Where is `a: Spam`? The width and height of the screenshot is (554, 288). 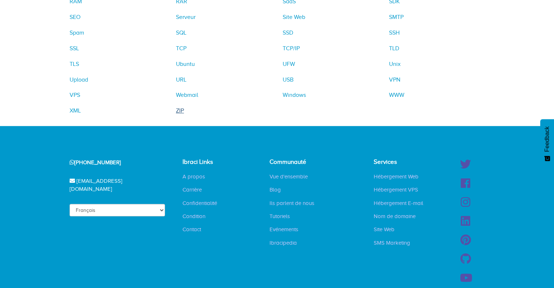
a: Spam is located at coordinates (77, 33).